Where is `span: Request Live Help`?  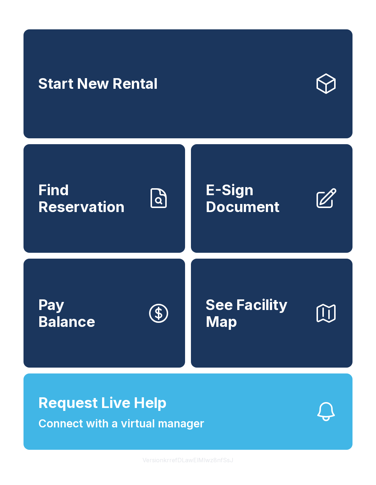
span: Request Live Help is located at coordinates (102, 403).